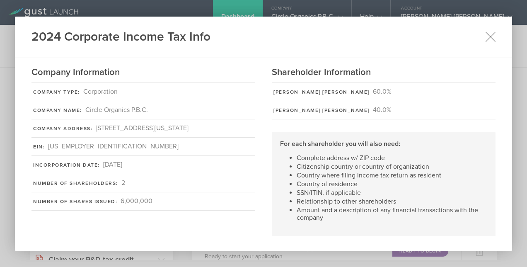 The width and height of the screenshot is (527, 267). What do you see at coordinates (116, 110) in the screenshot?
I see `div: Circle Organics P.B.C.` at bounding box center [116, 110].